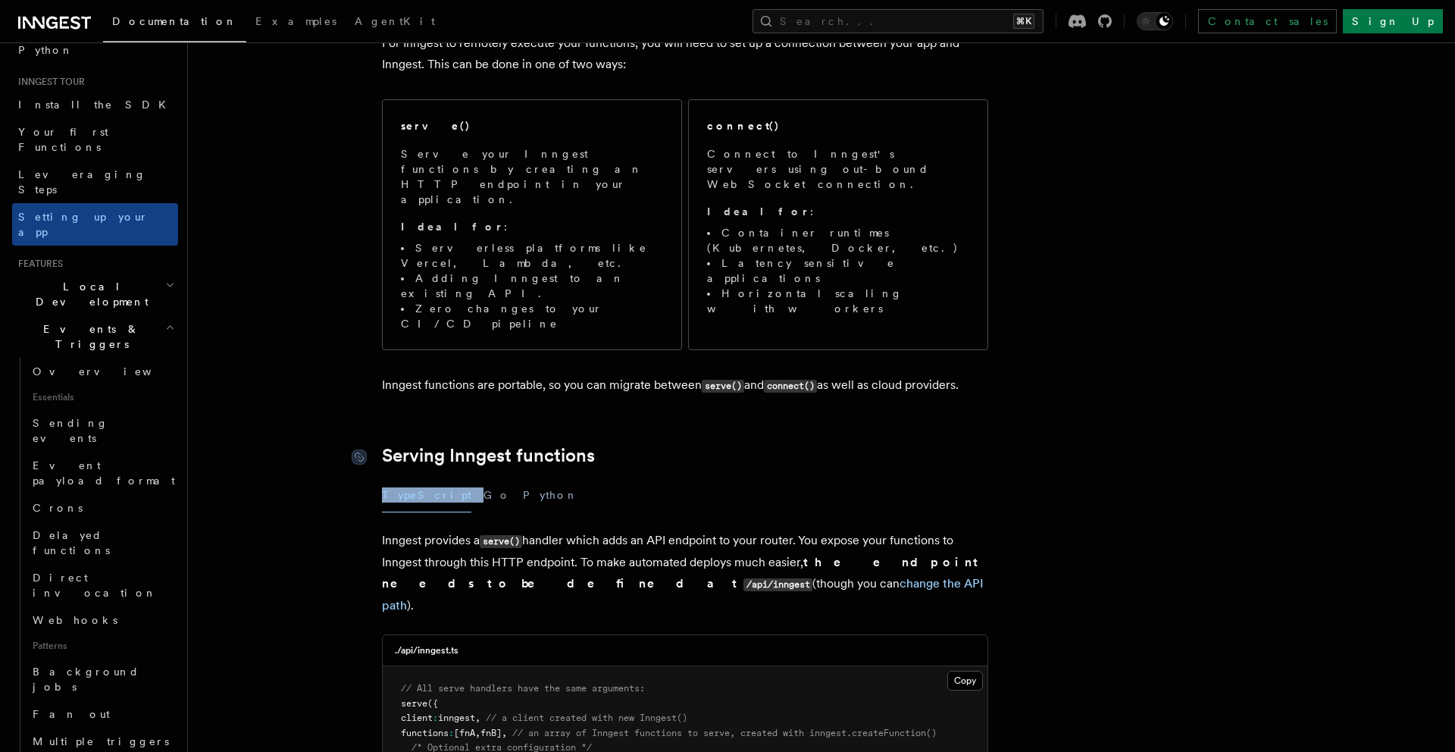 This screenshot has height=752, width=1455. Describe the element at coordinates (523, 688) in the screenshot. I see `span: // All serve handlers have the same arguments:` at that location.